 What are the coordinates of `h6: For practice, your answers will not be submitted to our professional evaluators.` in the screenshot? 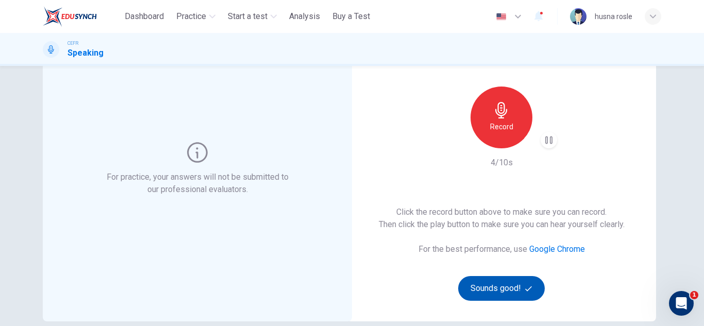 It's located at (197, 184).